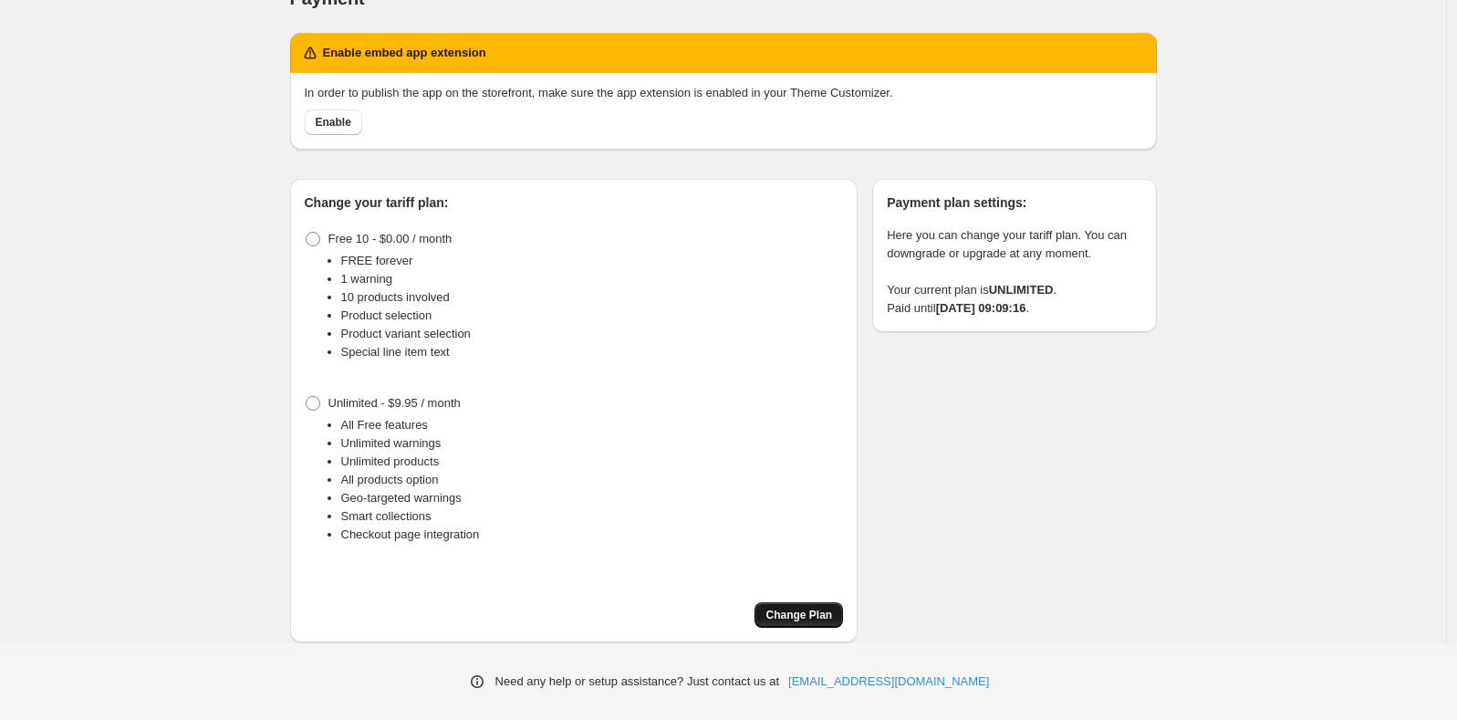 The image size is (1457, 720). I want to click on li: All products option, so click(592, 480).